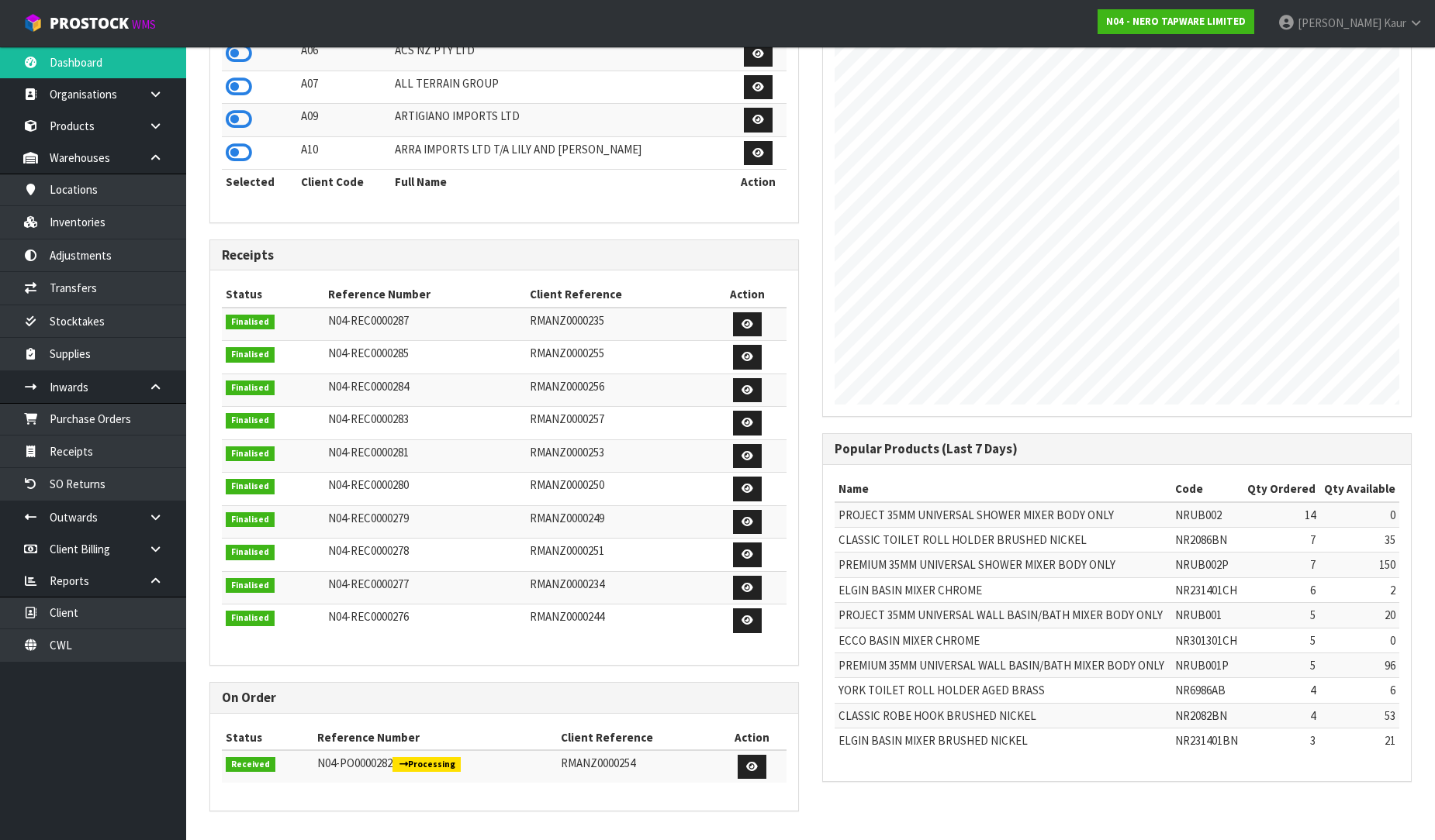  I want to click on span: N04-REC0000278, so click(368, 550).